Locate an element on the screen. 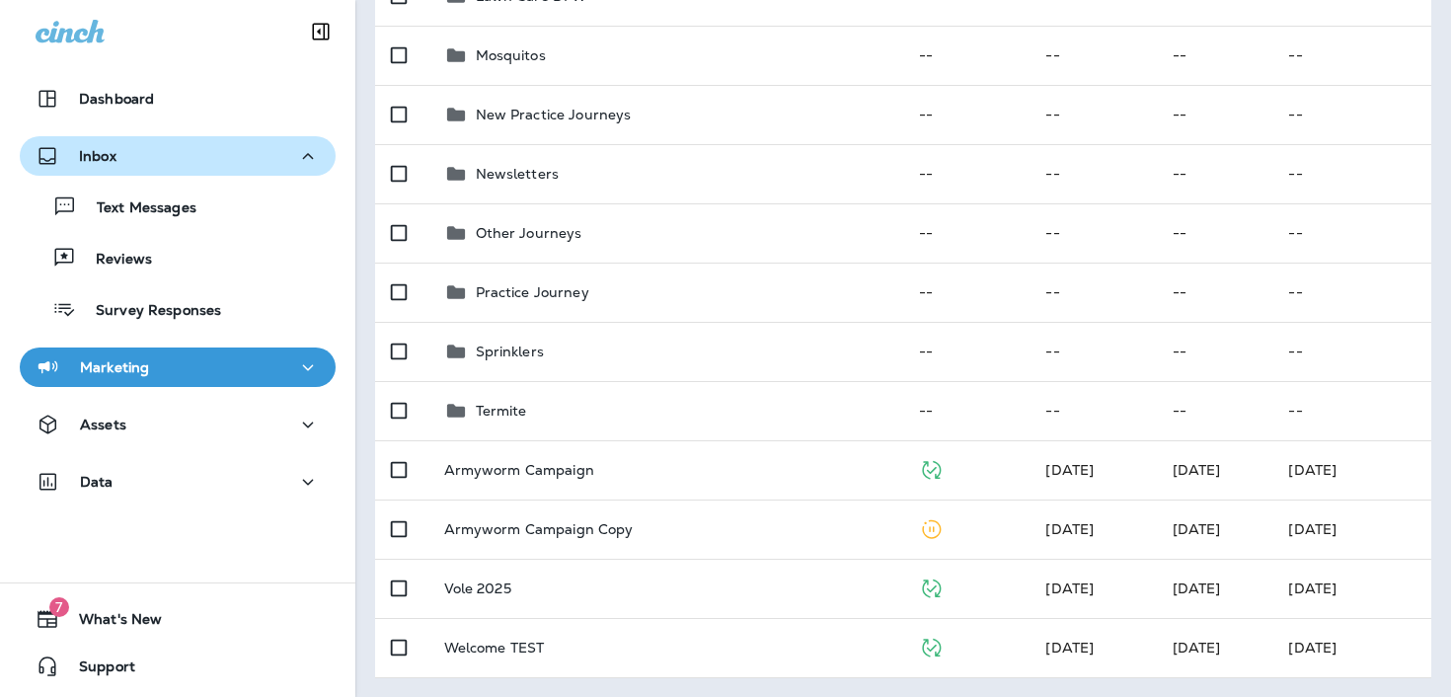 Image resolution: width=1451 pixels, height=697 pixels. button: Text Messages is located at coordinates (178, 206).